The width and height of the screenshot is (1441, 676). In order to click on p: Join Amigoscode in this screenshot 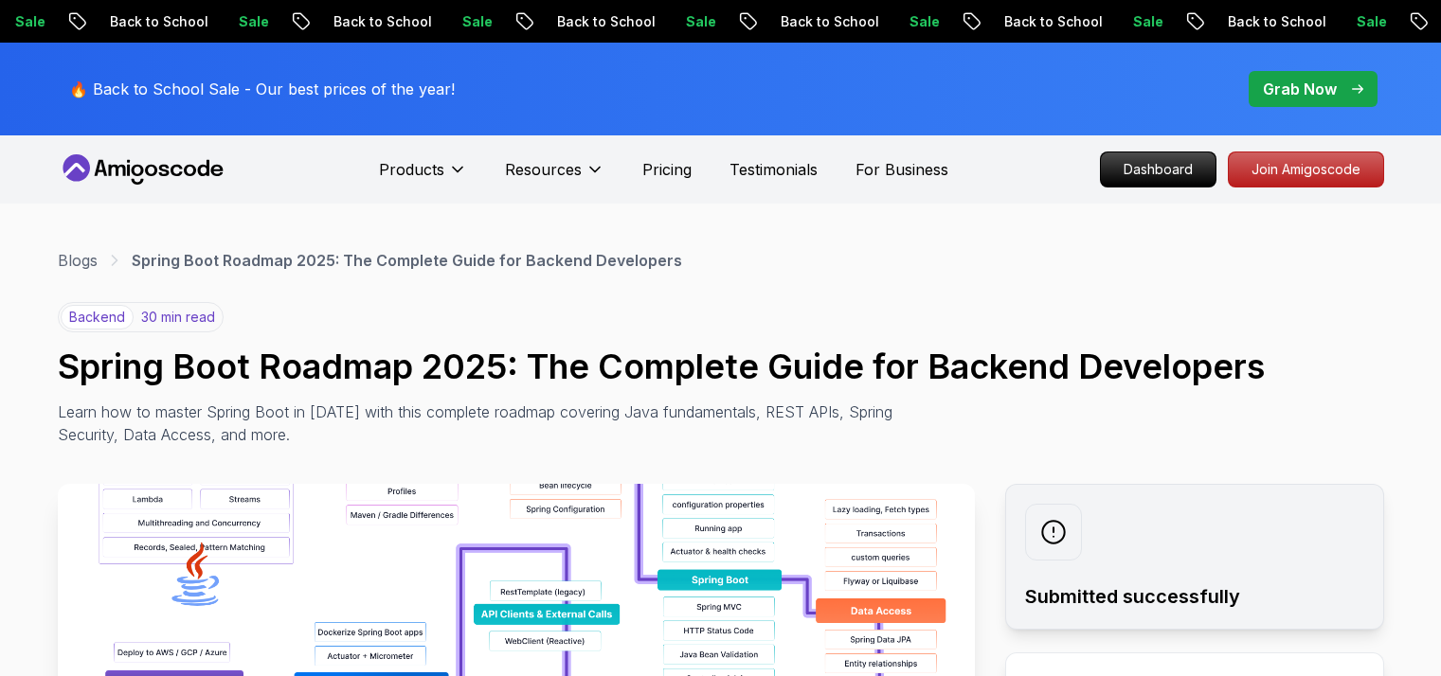, I will do `click(1305, 170)`.